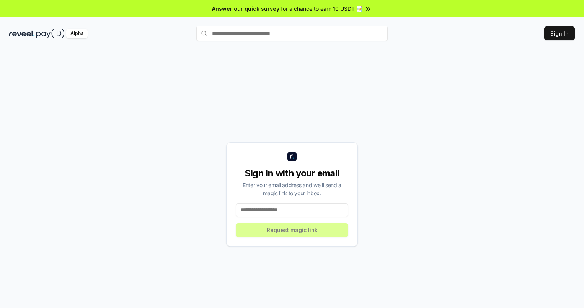 This screenshot has width=584, height=308. I want to click on div: Sign in with your email, so click(292, 173).